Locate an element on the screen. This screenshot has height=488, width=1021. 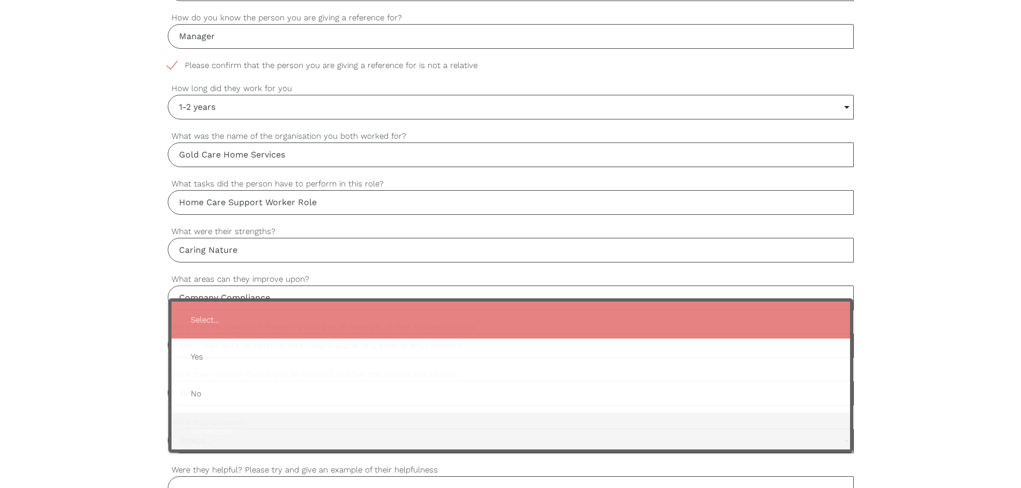
span: Sometimes is located at coordinates (511, 431).